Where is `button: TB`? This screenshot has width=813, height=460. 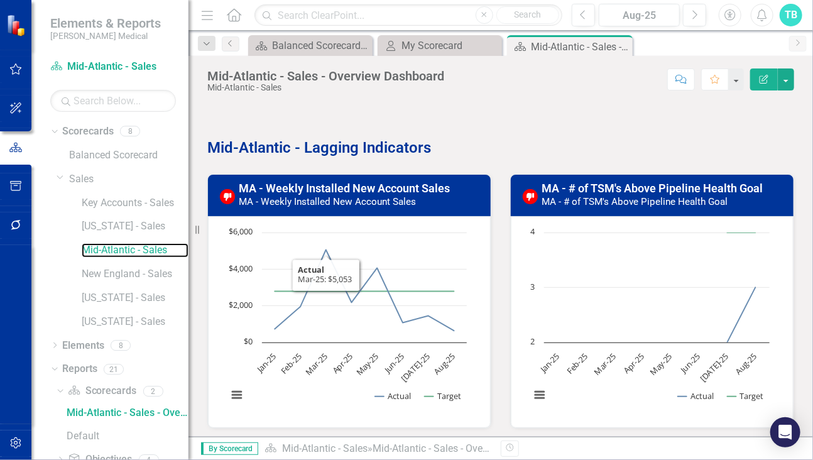 button: TB is located at coordinates (791, 15).